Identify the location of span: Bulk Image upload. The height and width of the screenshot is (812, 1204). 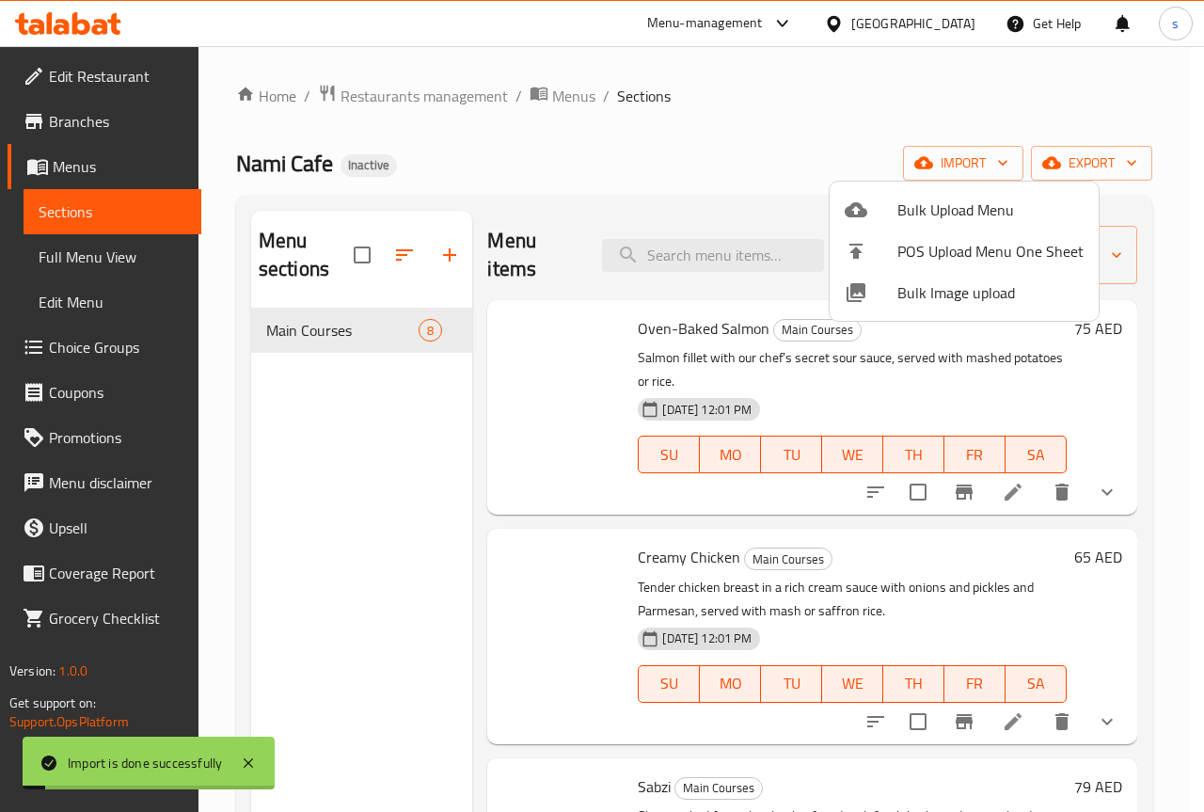
(990, 292).